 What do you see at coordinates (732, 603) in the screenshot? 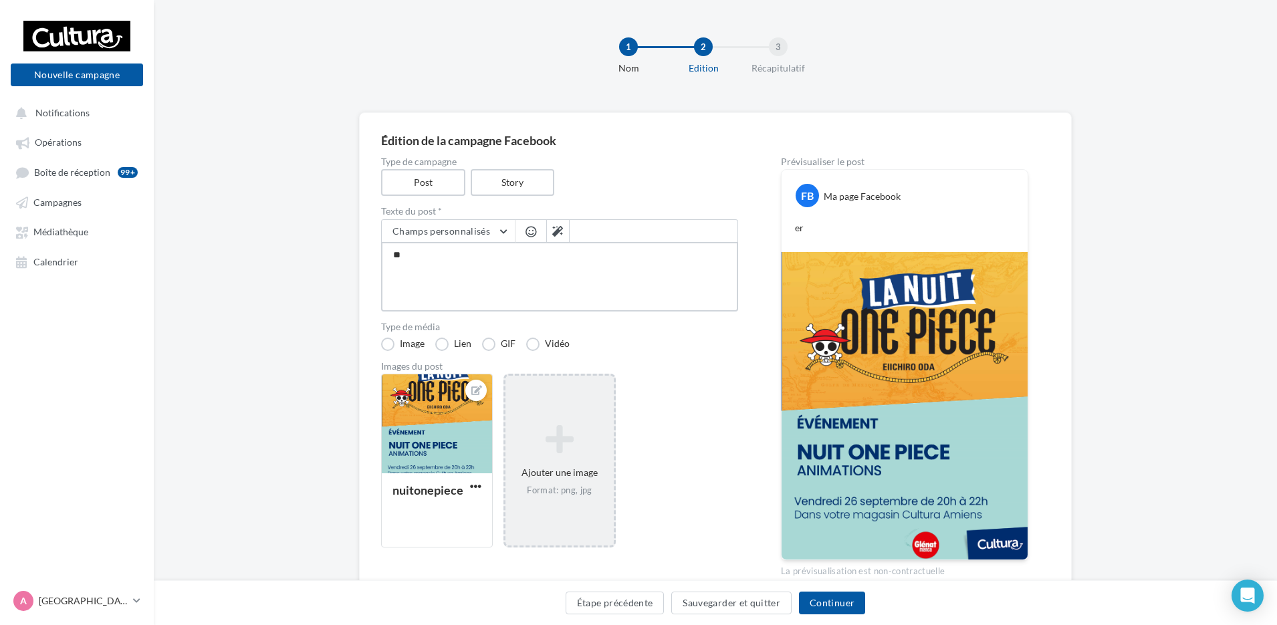
I see `button: Sauvegarder et quitter` at bounding box center [732, 603].